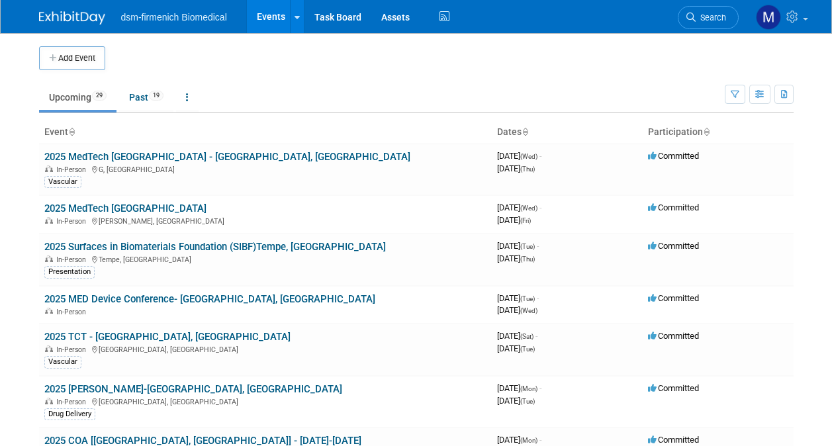 The width and height of the screenshot is (832, 446). I want to click on span: 29, so click(99, 95).